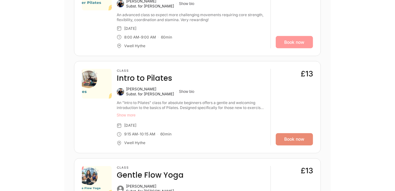 This screenshot has height=191, width=395. Describe the element at coordinates (191, 116) in the screenshot. I see `button: Show more` at that location.